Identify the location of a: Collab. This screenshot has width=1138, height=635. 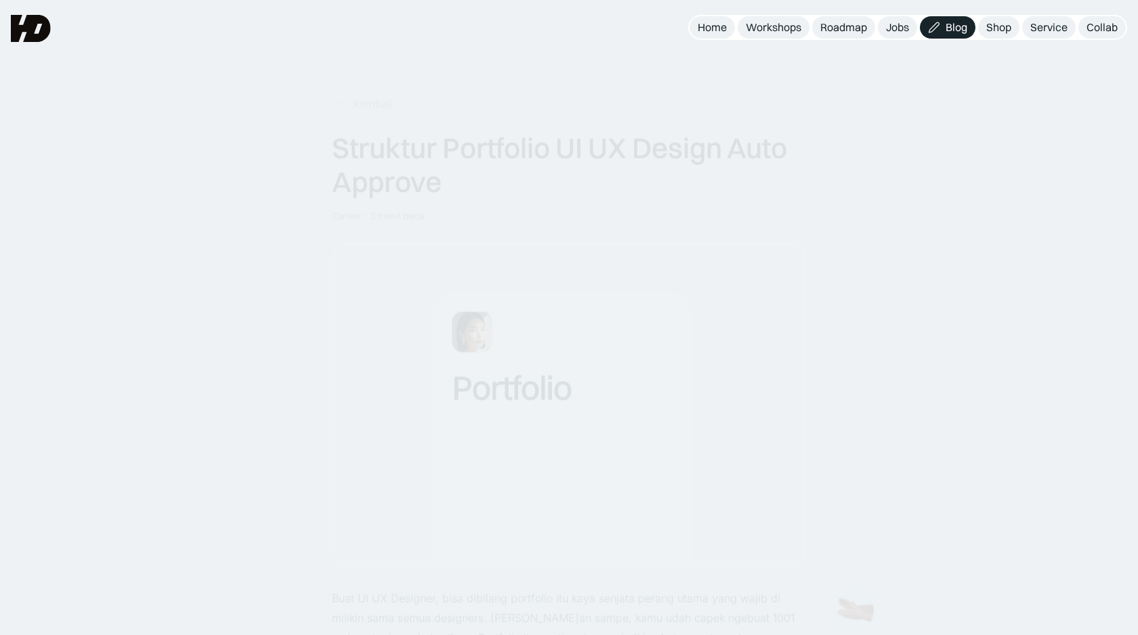
(1102, 27).